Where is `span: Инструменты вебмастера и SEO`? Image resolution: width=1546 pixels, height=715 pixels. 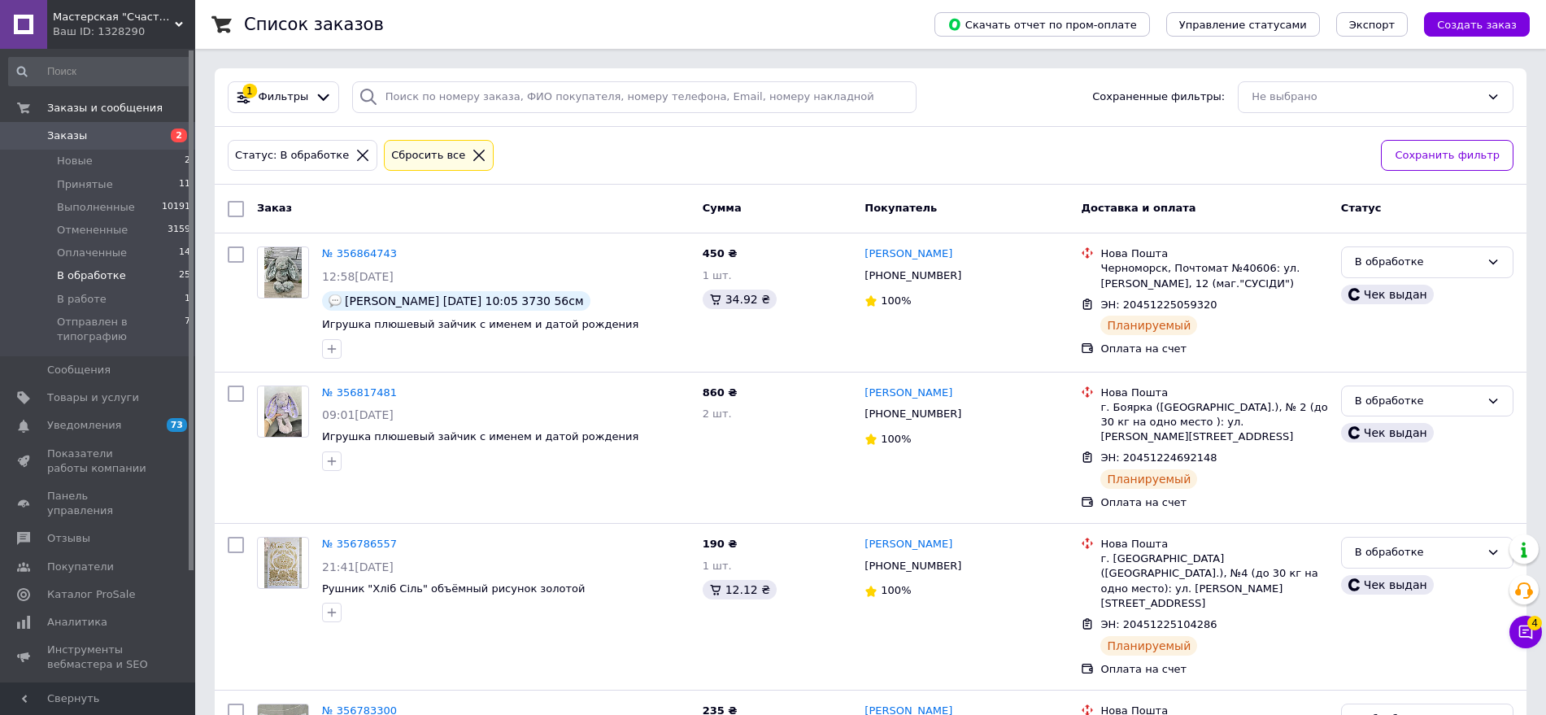 span: Инструменты вебмастера и SEO is located at coordinates (98, 657).